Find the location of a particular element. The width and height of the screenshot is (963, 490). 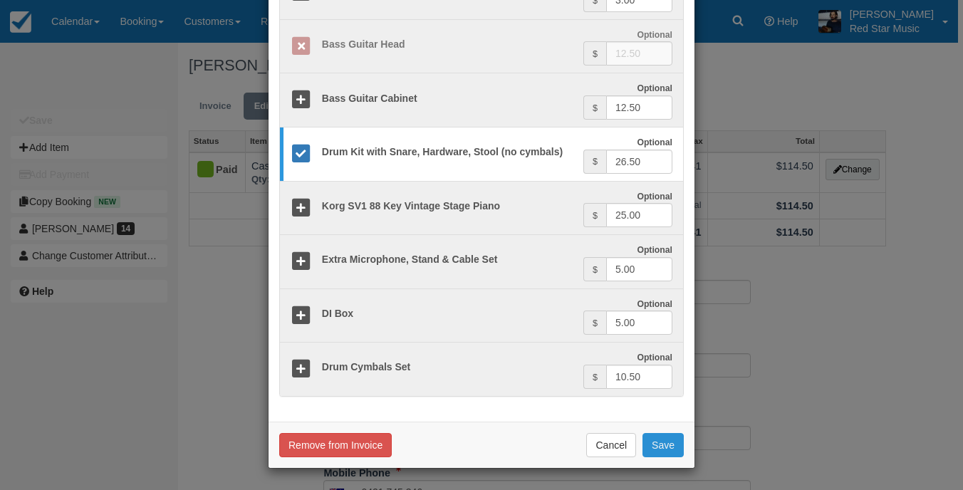

h5: Extra Microphone, Stand & Cable Set is located at coordinates (447, 259).